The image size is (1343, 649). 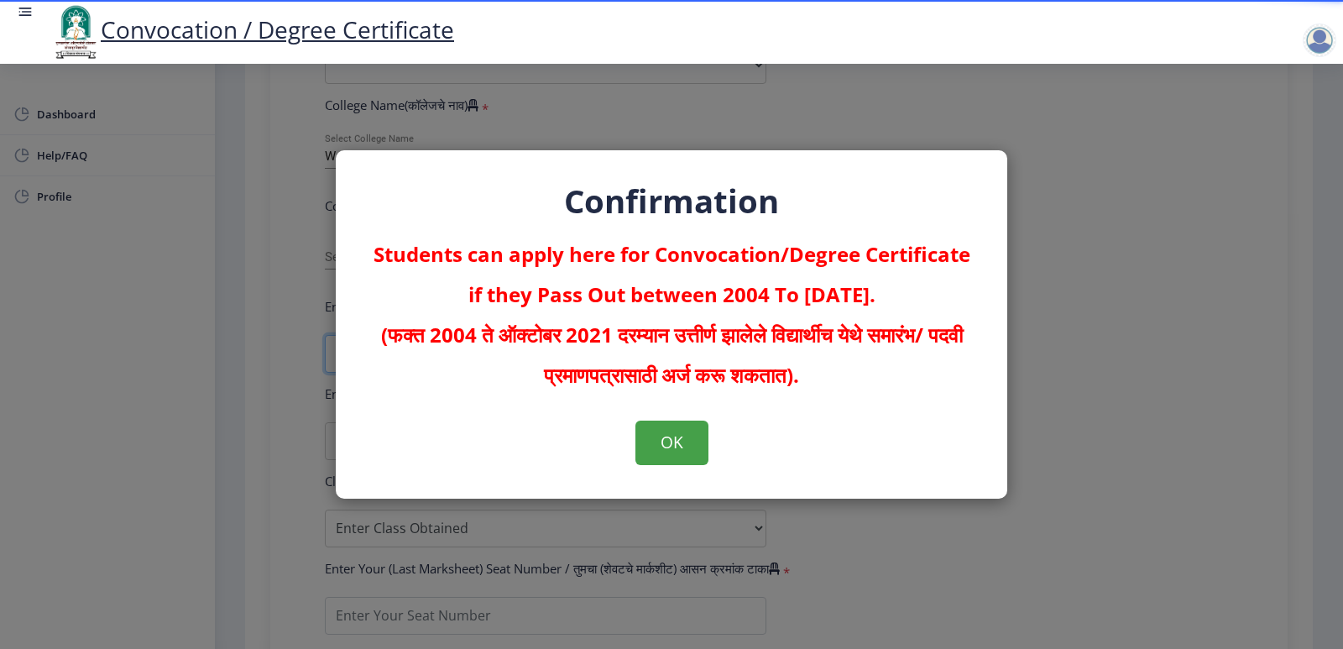 I want to click on strong: (फक्त 2004 ते ऑक्टोबर 2021 दरम्यान उत्तीर्ण झालेले विद्यार्थीच येथे समारंभ/ पदवी प्रमाणपत्रासाठी ..., so click(x=672, y=354).